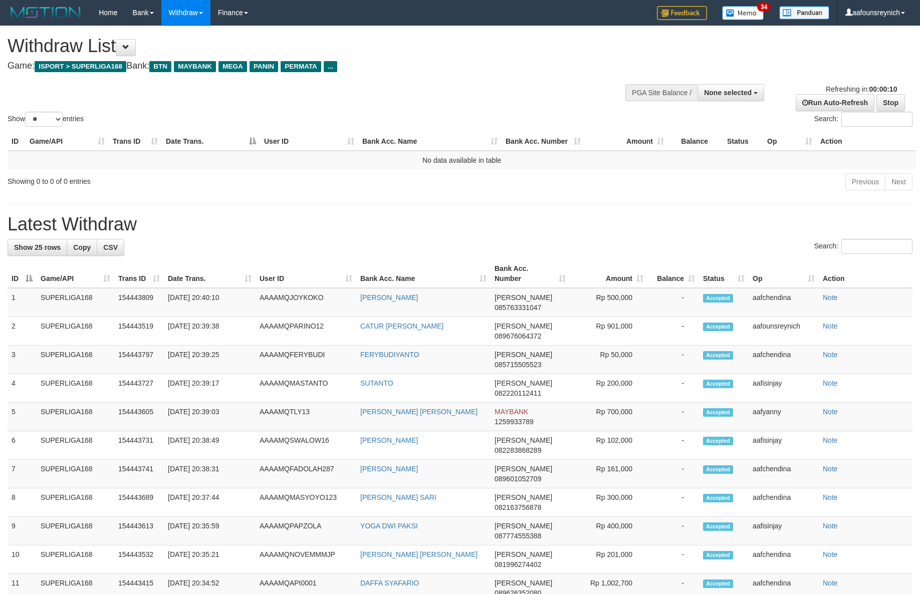  I want to click on a: Stop, so click(890, 103).